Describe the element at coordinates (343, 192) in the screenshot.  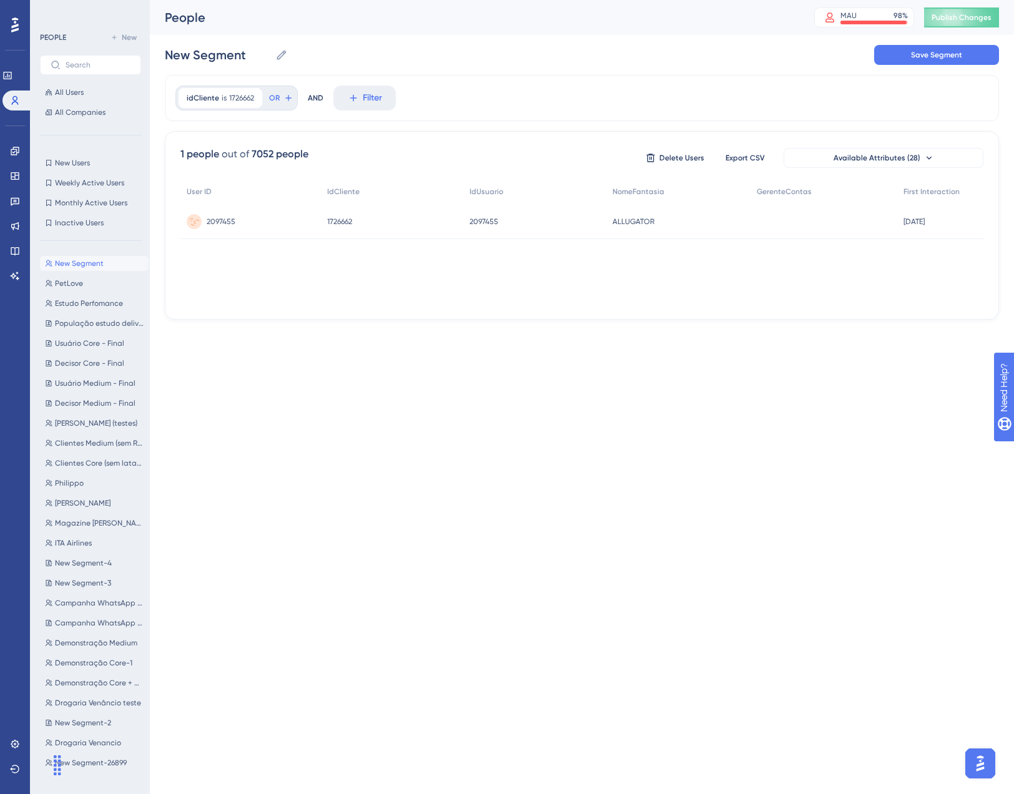
I see `span: IdCliente` at that location.